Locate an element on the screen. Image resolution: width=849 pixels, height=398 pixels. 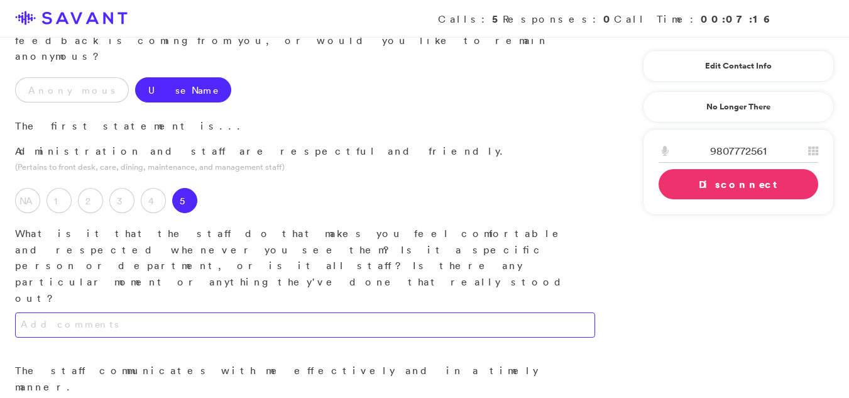
label: Use Name is located at coordinates (183, 90).